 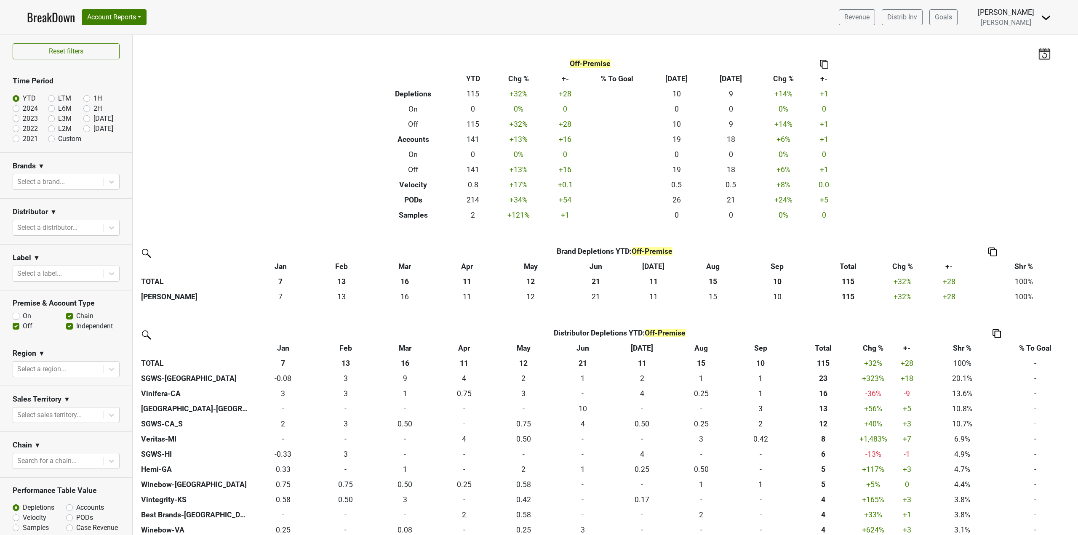 I want to click on button: Account Reports, so click(x=114, y=17).